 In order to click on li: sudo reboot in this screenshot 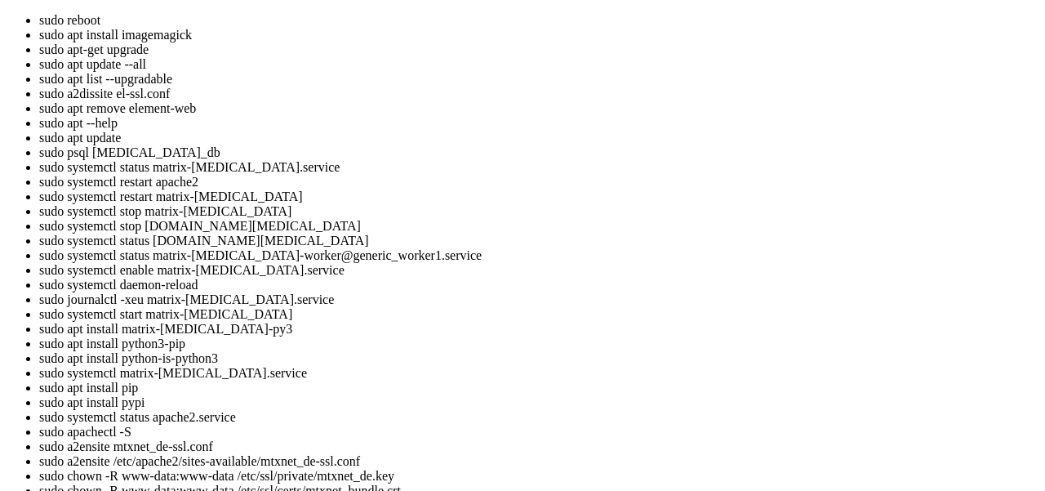, I will do `click(539, 20)`.